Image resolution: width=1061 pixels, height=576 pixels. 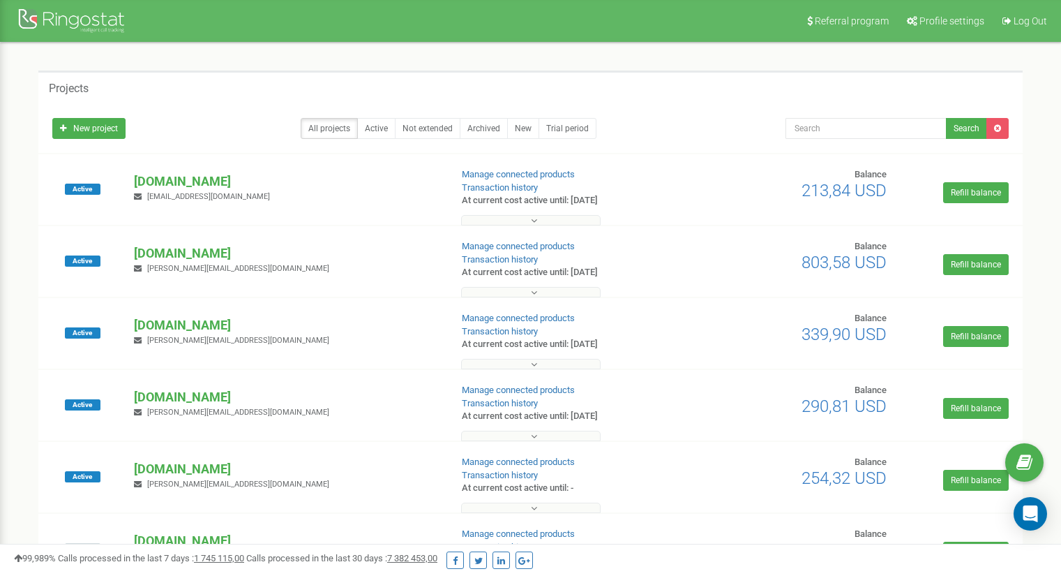 I want to click on a: Archived, so click(x=484, y=128).